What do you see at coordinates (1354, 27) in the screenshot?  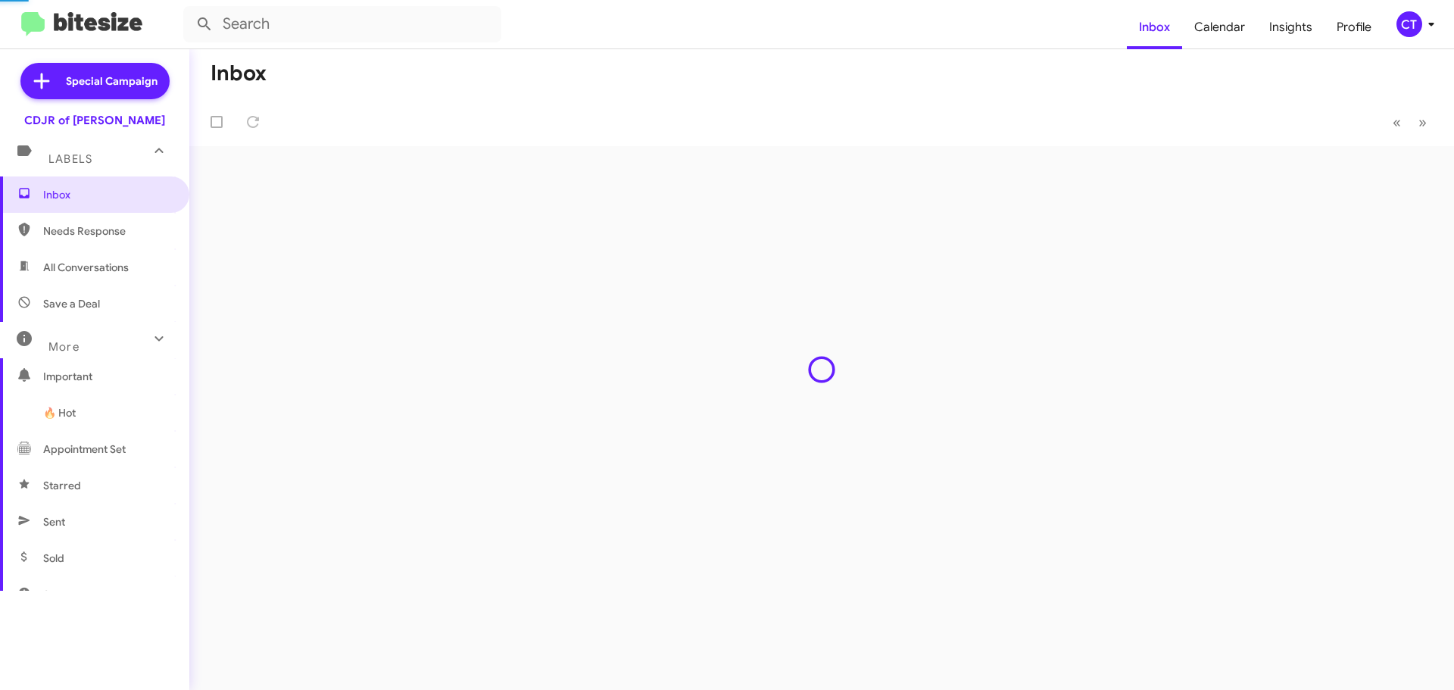 I see `a: Profile` at bounding box center [1354, 27].